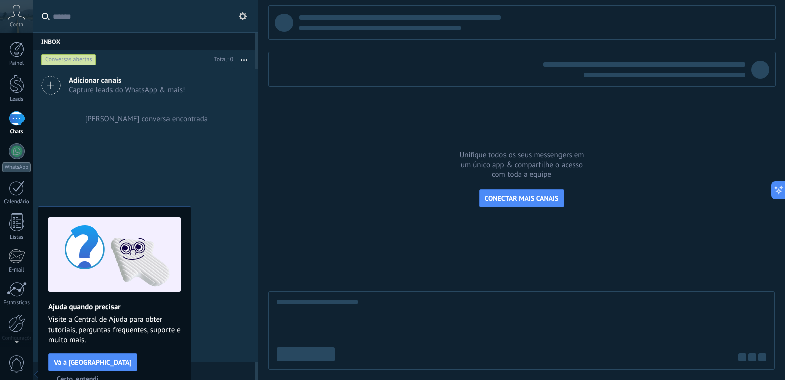  Describe the element at coordinates (244, 60) in the screenshot. I see `button: Mais` at that location.